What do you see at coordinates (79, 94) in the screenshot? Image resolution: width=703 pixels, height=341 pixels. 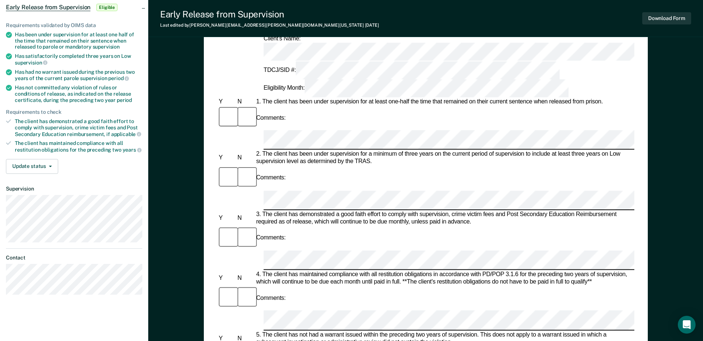 I see `div: Has not committed any violation of rules or conditions of release, as indicated on the release ce...` at bounding box center [79, 94].